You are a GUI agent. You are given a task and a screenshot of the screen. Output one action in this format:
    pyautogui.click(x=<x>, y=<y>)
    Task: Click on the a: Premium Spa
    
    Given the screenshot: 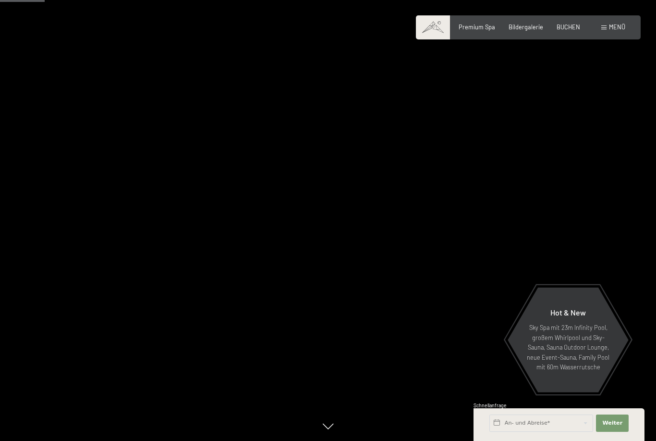 What is the action you would take?
    pyautogui.click(x=477, y=27)
    